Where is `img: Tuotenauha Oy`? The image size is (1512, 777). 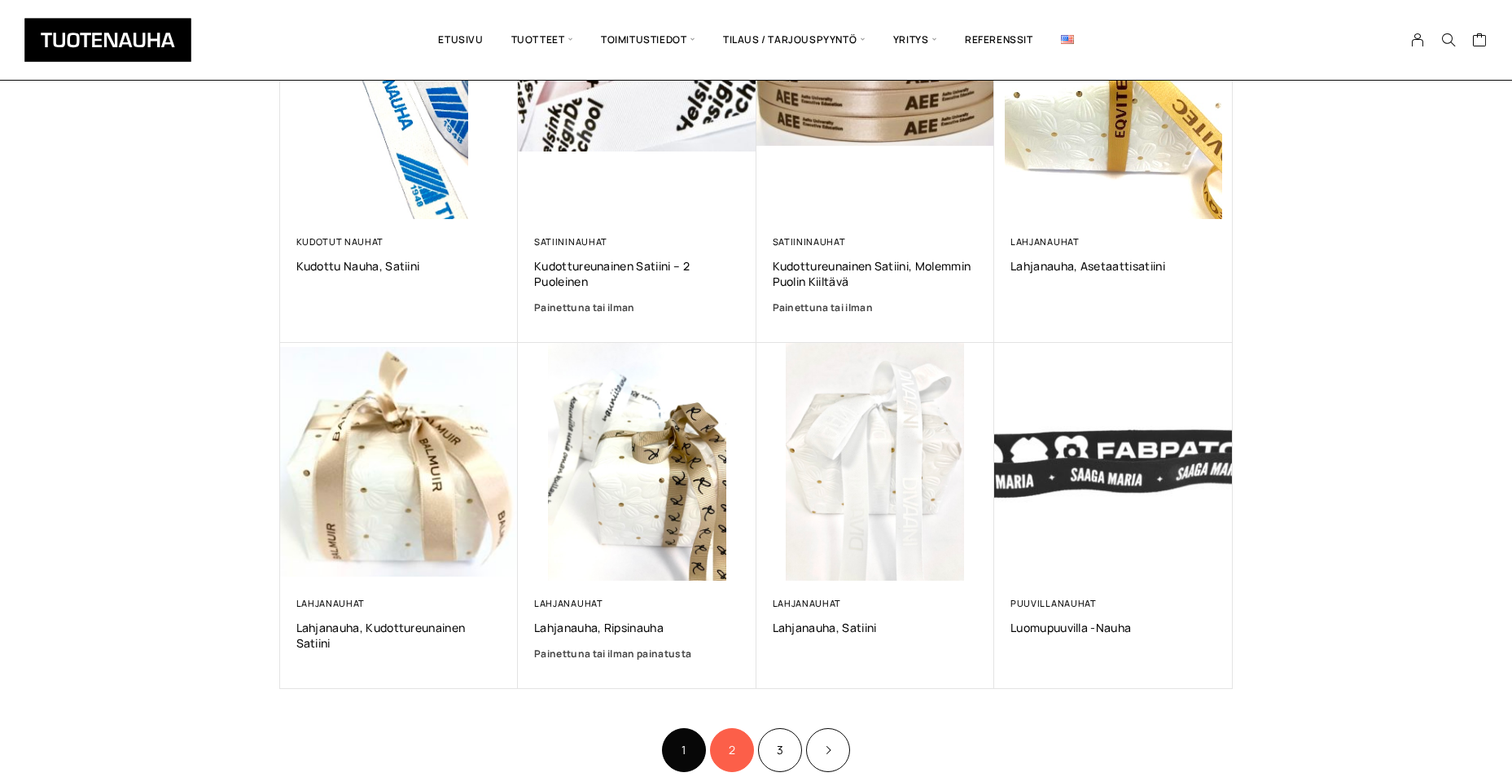
img: Tuotenauha Oy is located at coordinates (107, 40).